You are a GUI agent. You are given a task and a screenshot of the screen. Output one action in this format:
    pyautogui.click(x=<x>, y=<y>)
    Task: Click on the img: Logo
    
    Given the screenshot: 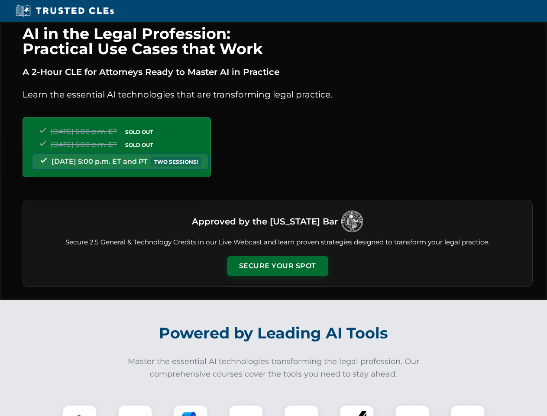 What is the action you would take?
    pyautogui.click(x=352, y=221)
    